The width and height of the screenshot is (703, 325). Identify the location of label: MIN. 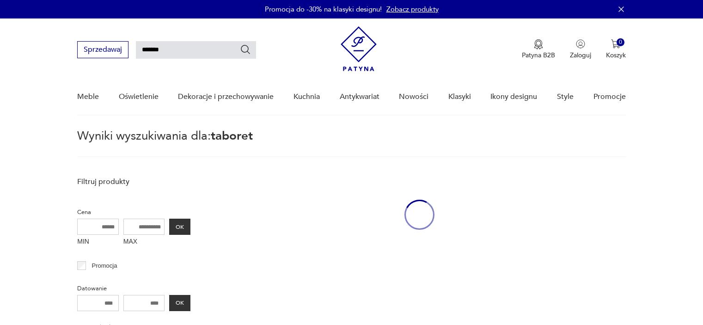
(98, 242).